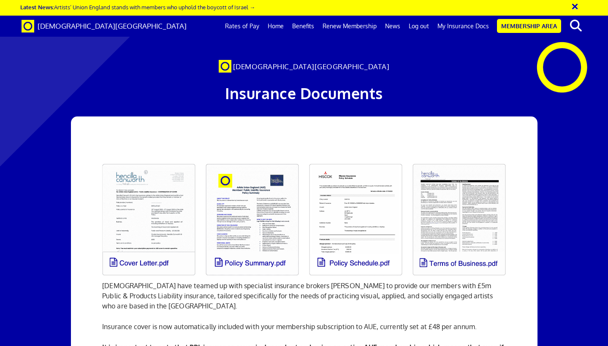  Describe the element at coordinates (138, 7) in the screenshot. I see `a: Latest News:Artists’ Union England stands with members who uphold the boycott of Israel →` at that location.